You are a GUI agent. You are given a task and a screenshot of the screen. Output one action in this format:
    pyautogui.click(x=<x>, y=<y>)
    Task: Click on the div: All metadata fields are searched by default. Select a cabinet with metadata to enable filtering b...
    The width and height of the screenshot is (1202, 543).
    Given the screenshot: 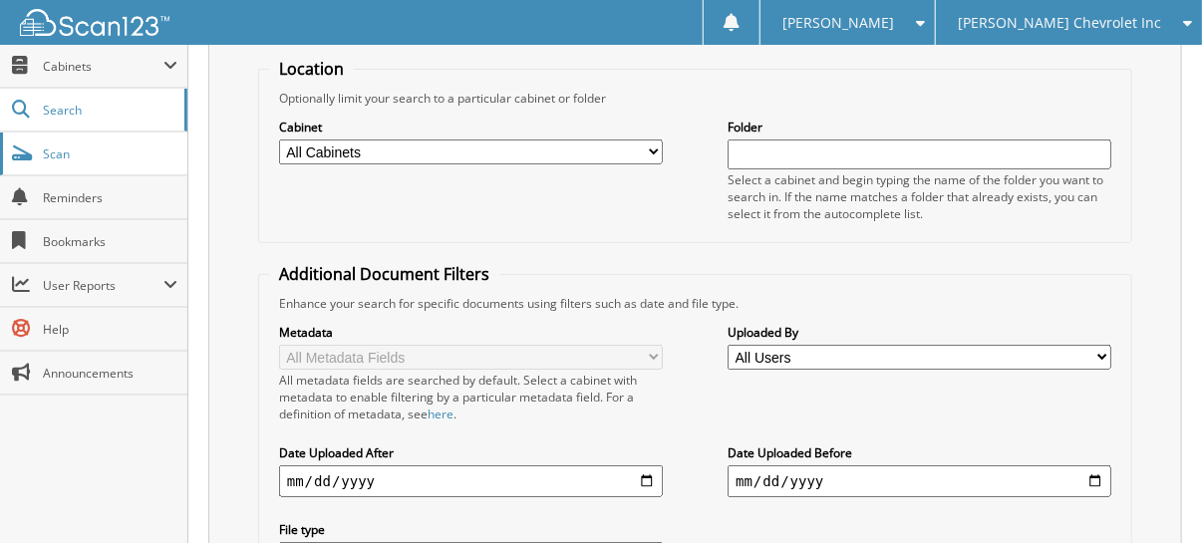 What is the action you would take?
    pyautogui.click(x=471, y=397)
    